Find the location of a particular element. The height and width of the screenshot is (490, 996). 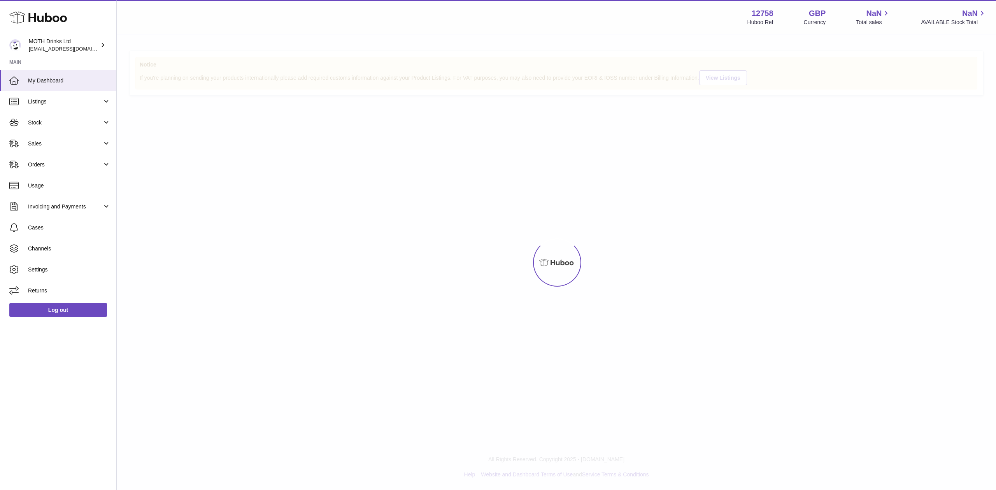

span: Cases is located at coordinates (69, 228).